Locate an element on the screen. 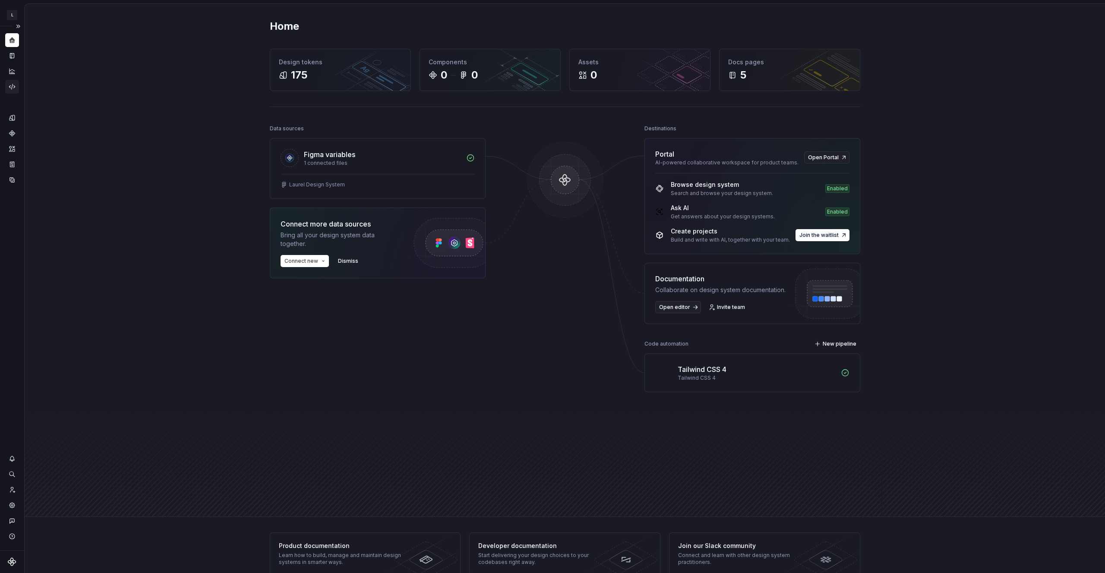 This screenshot has height=573, width=1105. a: Design tokens is located at coordinates (12, 118).